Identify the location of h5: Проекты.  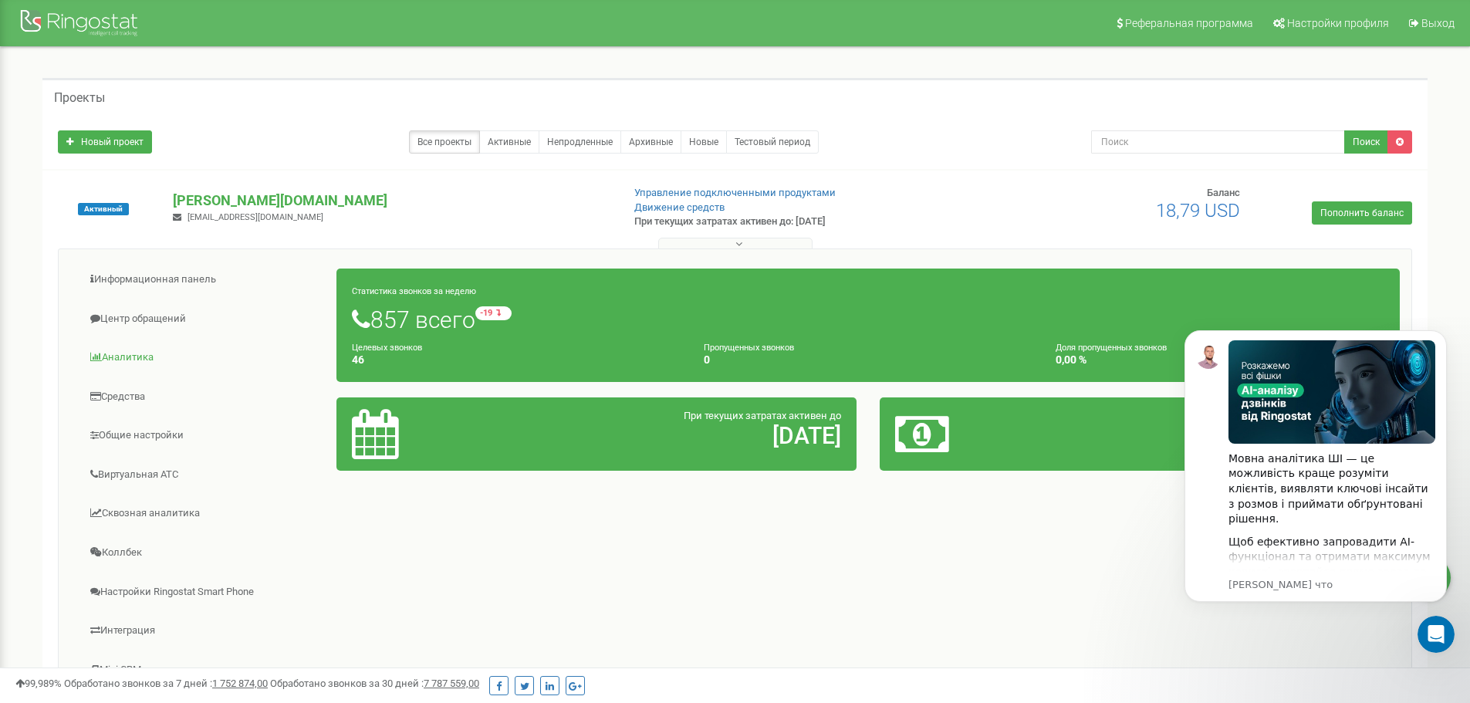
(79, 98).